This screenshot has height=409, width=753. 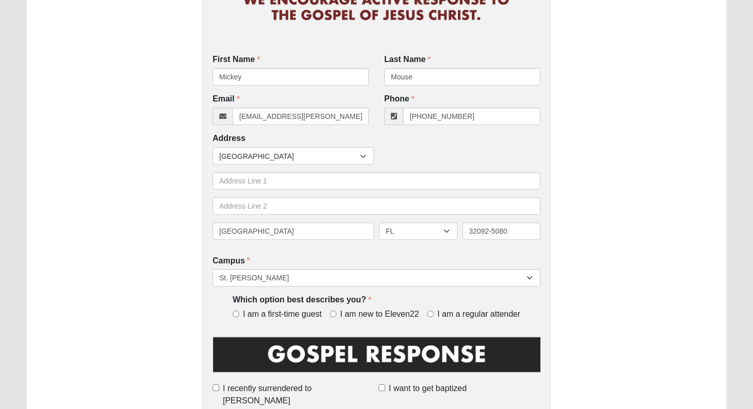 I want to click on input: I am new to Eleven22, so click(x=333, y=314).